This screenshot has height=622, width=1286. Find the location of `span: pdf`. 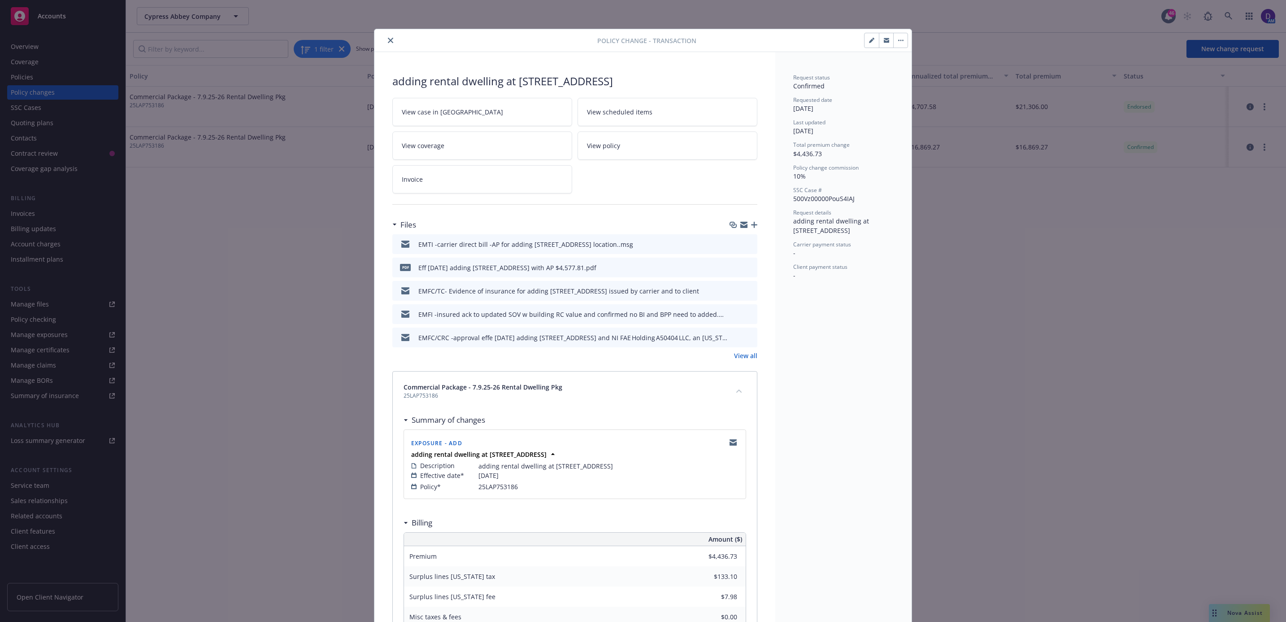

span: pdf is located at coordinates (405, 267).